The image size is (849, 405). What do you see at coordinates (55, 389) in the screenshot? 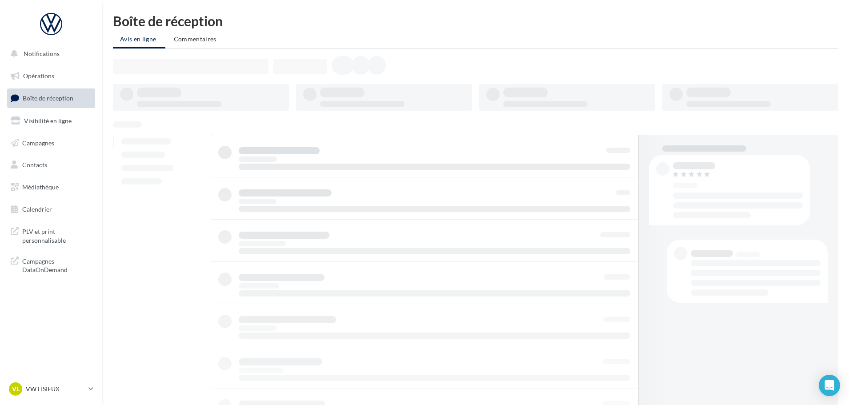
I see `p: VW LISIEUX` at bounding box center [55, 389].